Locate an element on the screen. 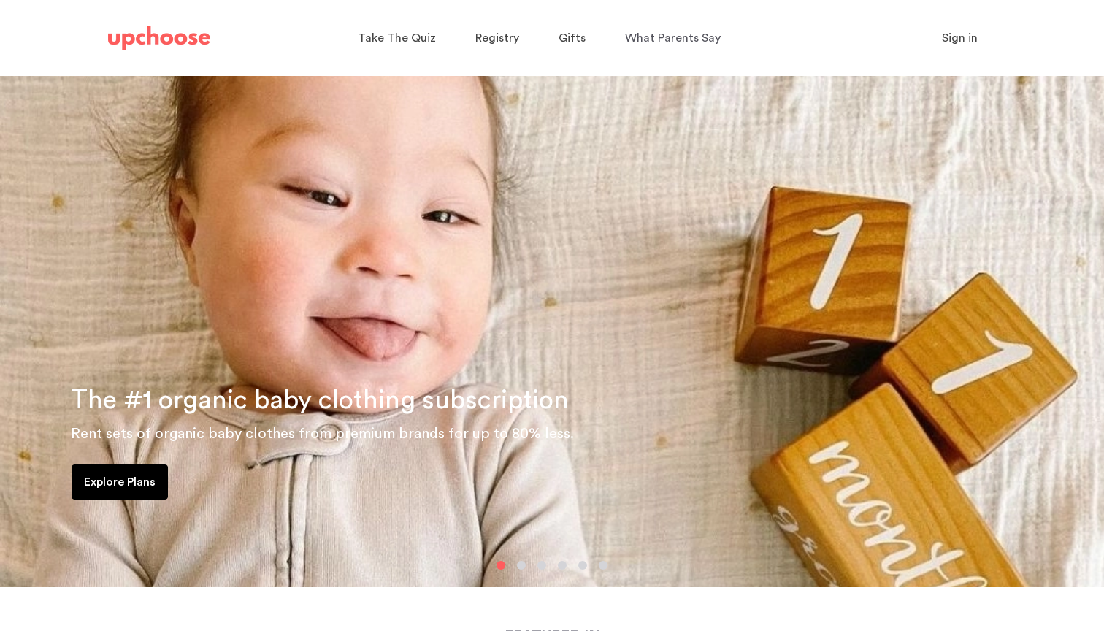 The height and width of the screenshot is (631, 1104). span: Gifts is located at coordinates (572, 38).